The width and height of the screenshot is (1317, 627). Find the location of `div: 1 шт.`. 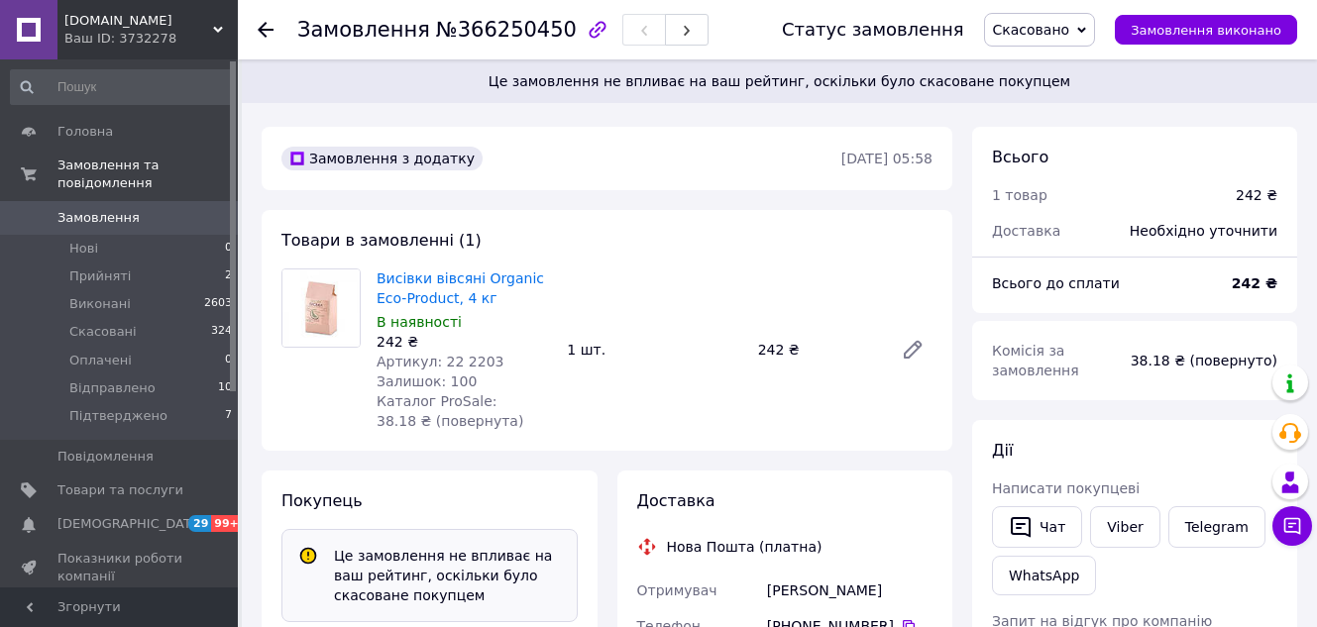

div: 1 шт. is located at coordinates (654, 350).